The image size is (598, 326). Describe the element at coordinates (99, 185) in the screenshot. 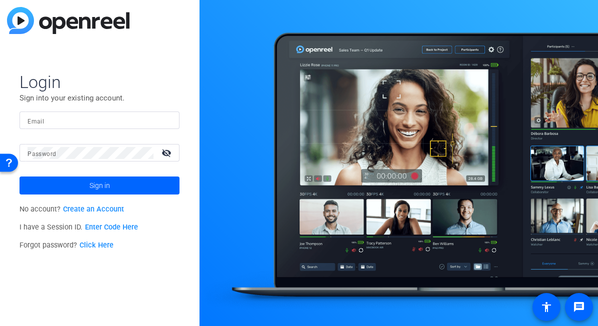

I see `span: Sign in` at that location.